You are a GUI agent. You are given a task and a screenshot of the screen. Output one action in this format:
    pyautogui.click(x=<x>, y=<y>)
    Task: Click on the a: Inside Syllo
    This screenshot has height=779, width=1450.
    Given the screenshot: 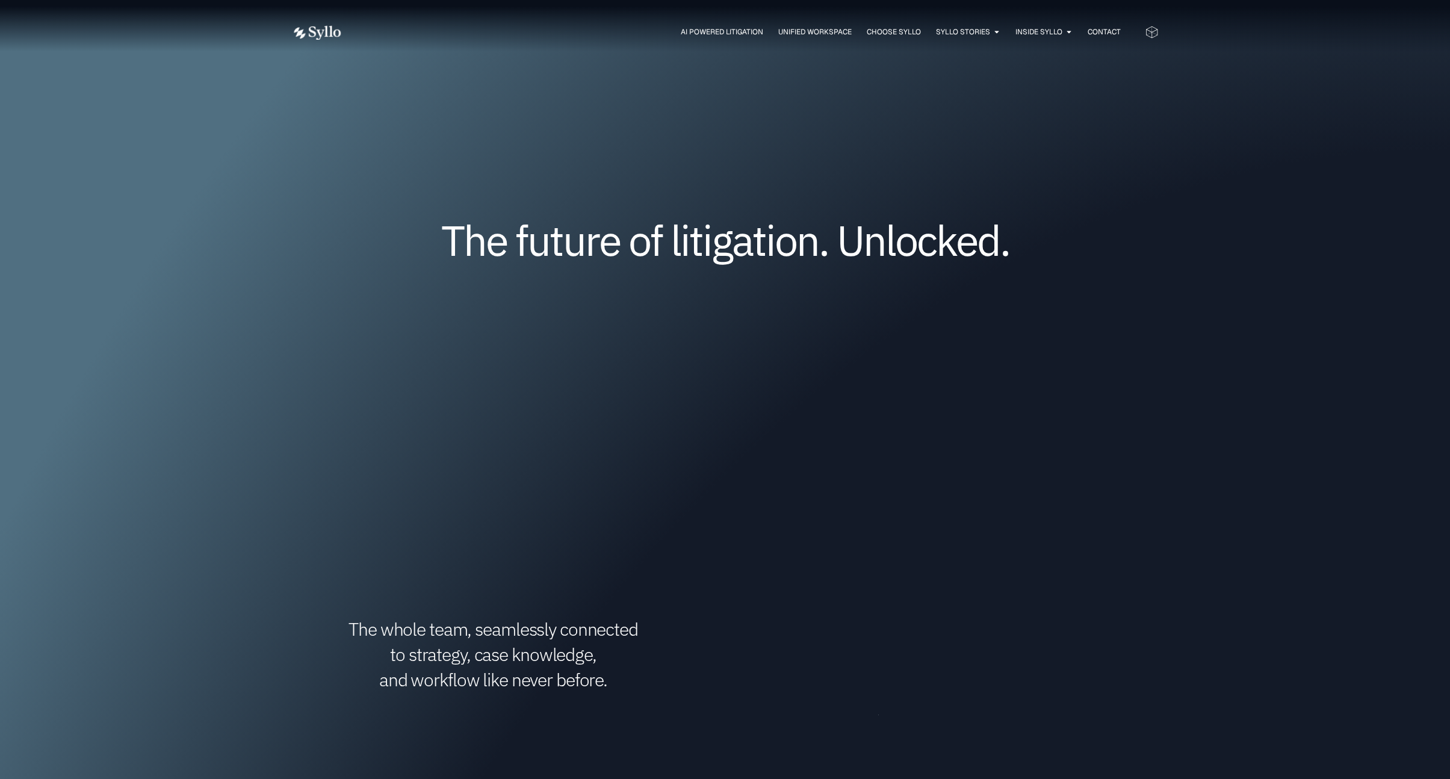 What is the action you would take?
    pyautogui.click(x=1039, y=32)
    